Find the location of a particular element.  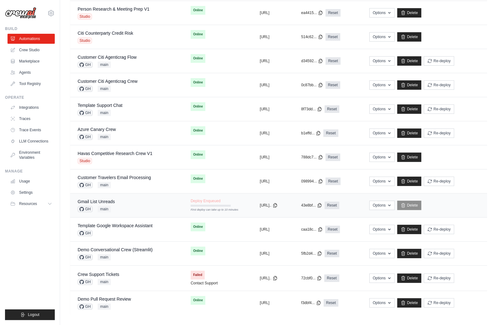

span: Failed is located at coordinates (197, 275).